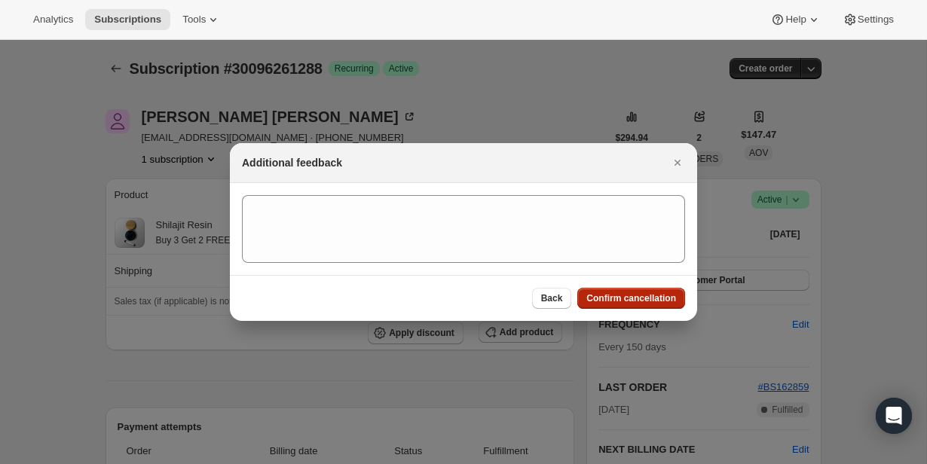  I want to click on span: Tools, so click(194, 20).